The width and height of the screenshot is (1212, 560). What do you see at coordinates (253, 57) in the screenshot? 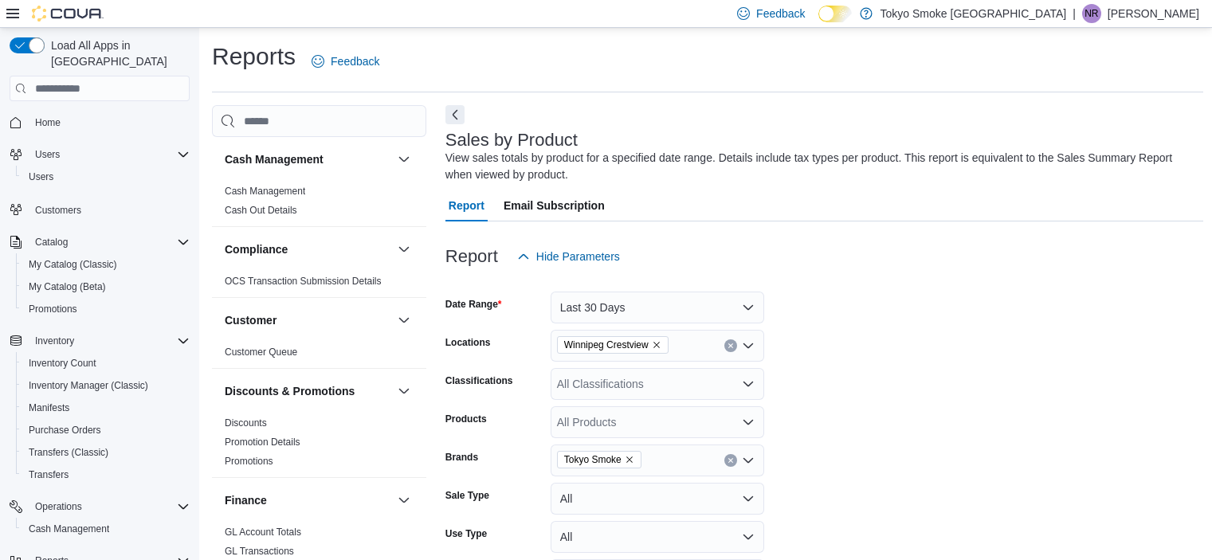
I see `h1: Reports` at bounding box center [253, 57].